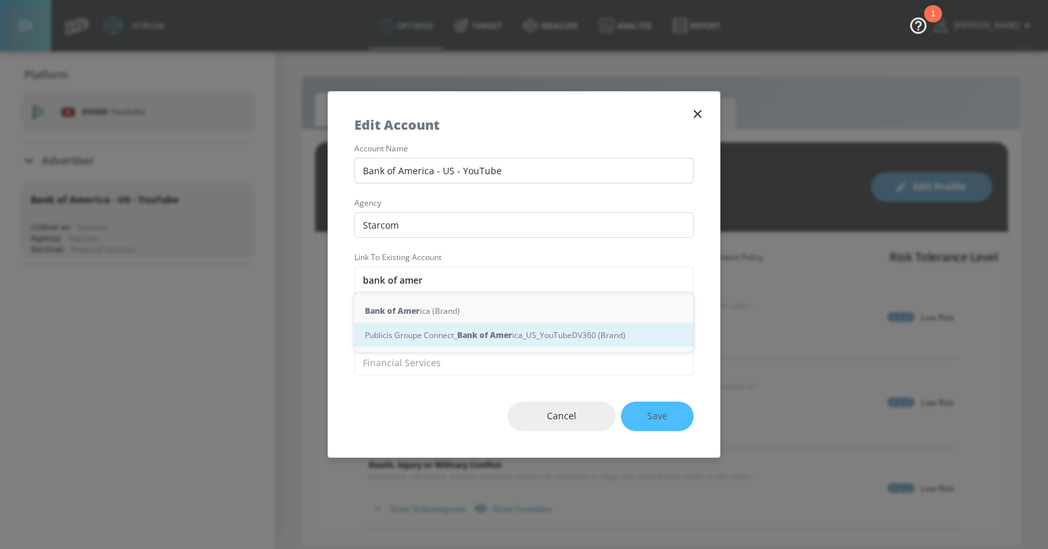 Image resolution: width=1048 pixels, height=549 pixels. I want to click on button: Open Resource Center, 1 new notification, so click(919, 25).